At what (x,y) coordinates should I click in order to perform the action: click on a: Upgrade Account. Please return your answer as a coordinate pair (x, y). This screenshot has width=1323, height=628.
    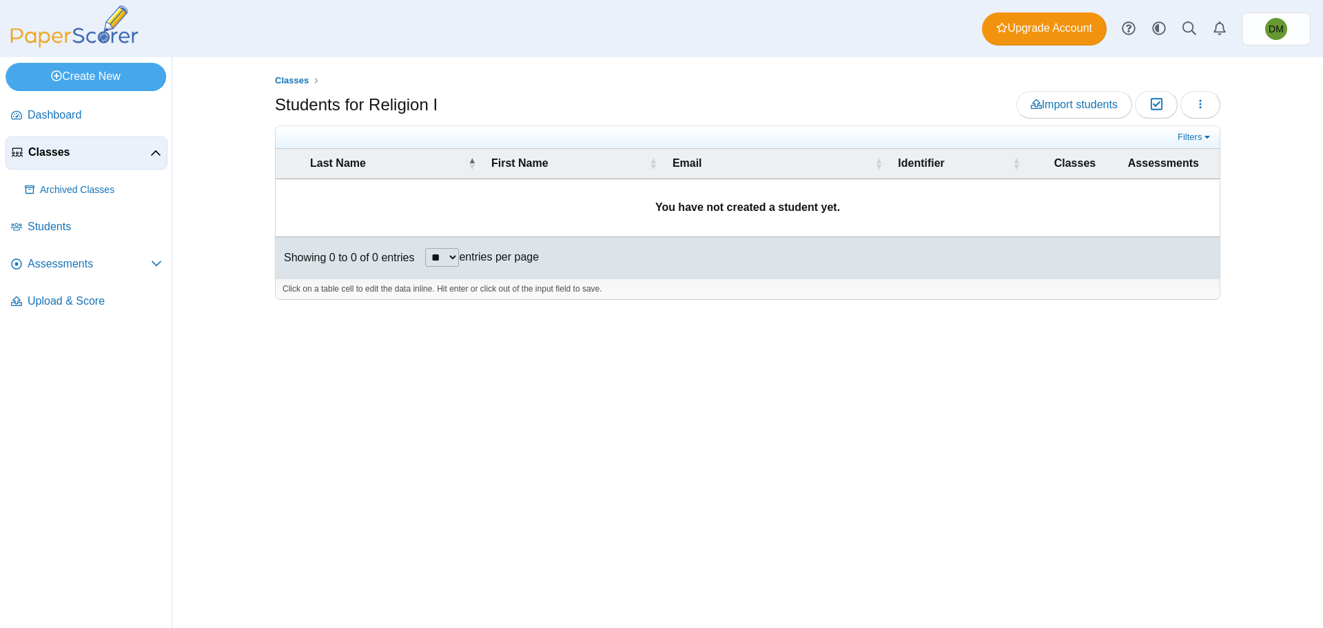
    Looking at the image, I should click on (1044, 29).